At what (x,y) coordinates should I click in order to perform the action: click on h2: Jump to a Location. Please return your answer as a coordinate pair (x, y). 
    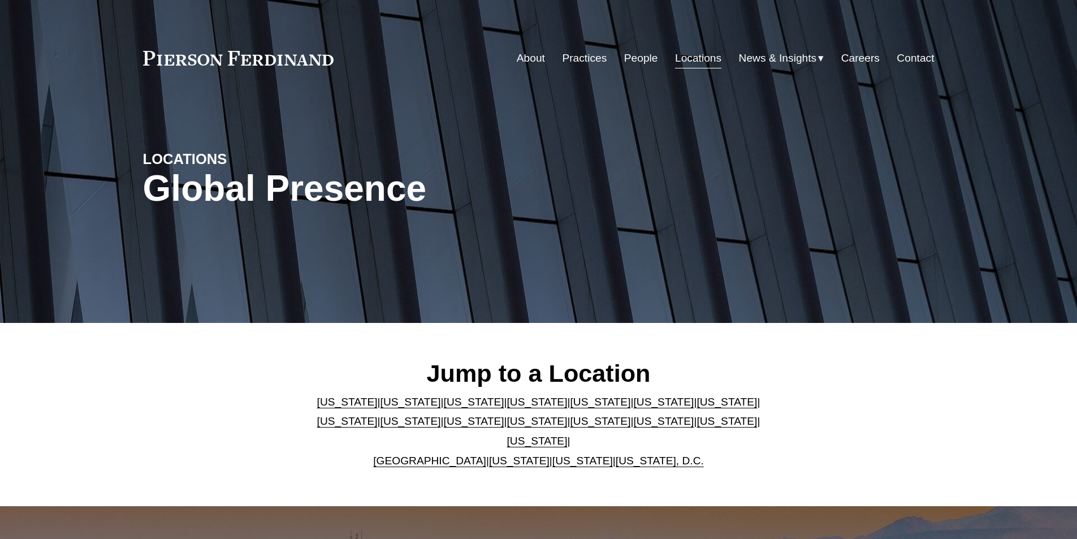
    Looking at the image, I should click on (538, 373).